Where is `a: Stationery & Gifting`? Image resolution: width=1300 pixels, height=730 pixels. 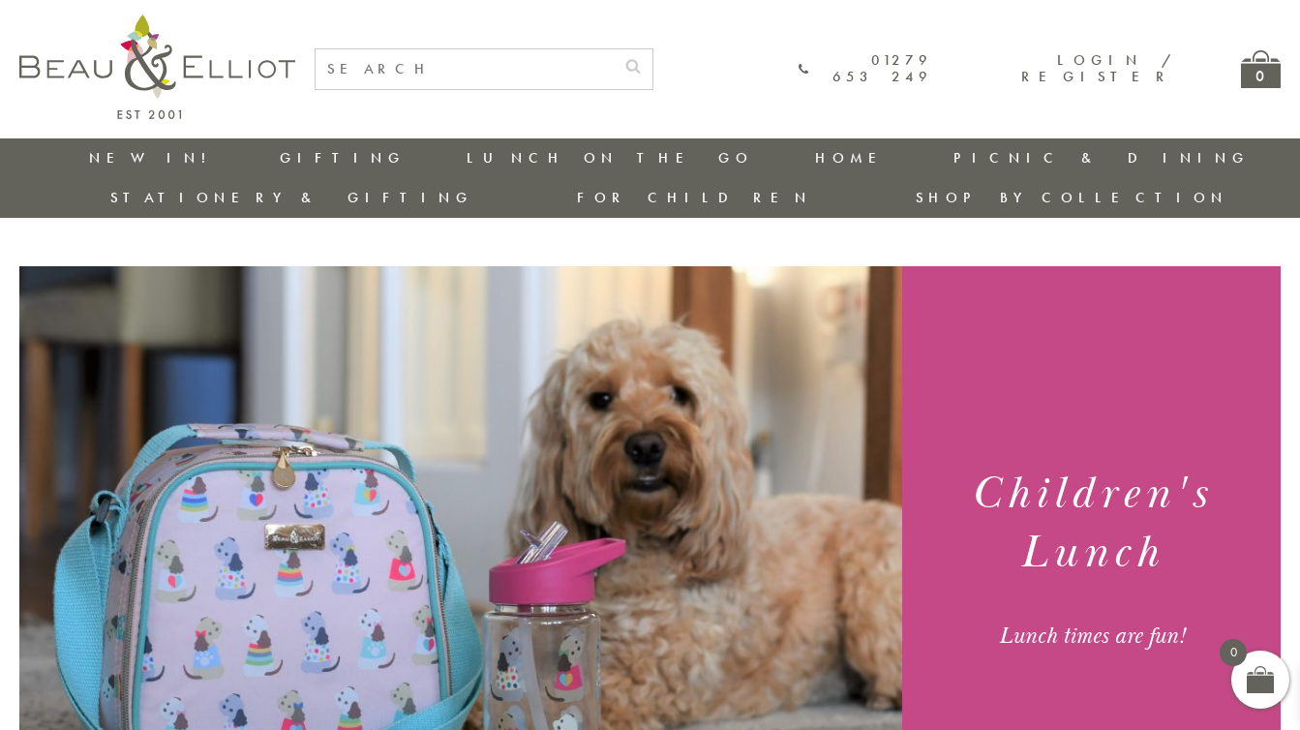
a: Stationery & Gifting is located at coordinates (291, 197).